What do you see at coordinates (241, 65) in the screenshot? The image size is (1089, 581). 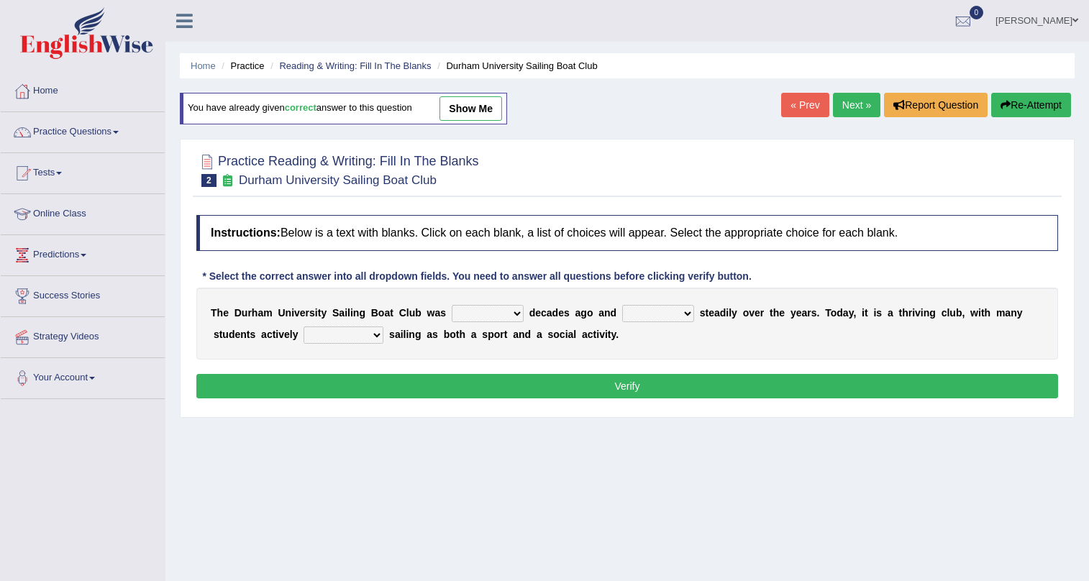 I see `li: Practice` at bounding box center [241, 65].